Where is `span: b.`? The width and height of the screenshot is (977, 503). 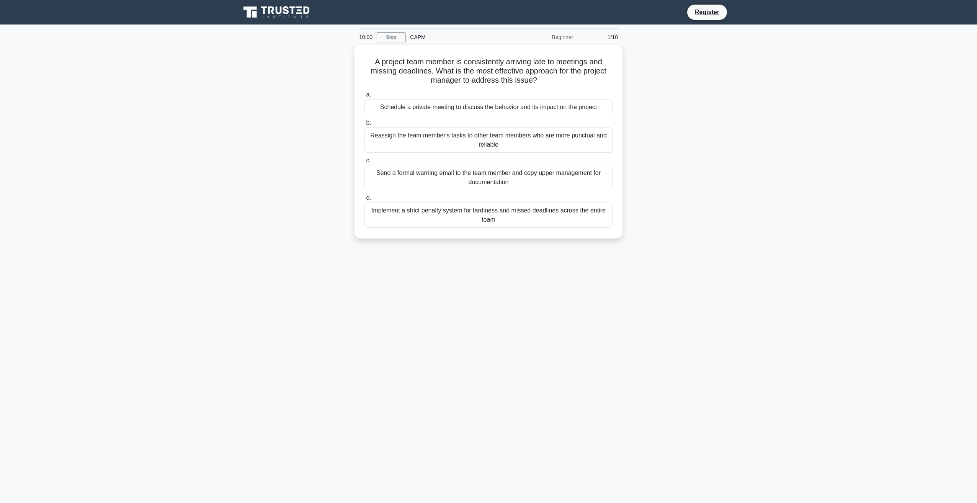
span: b. is located at coordinates (368, 122).